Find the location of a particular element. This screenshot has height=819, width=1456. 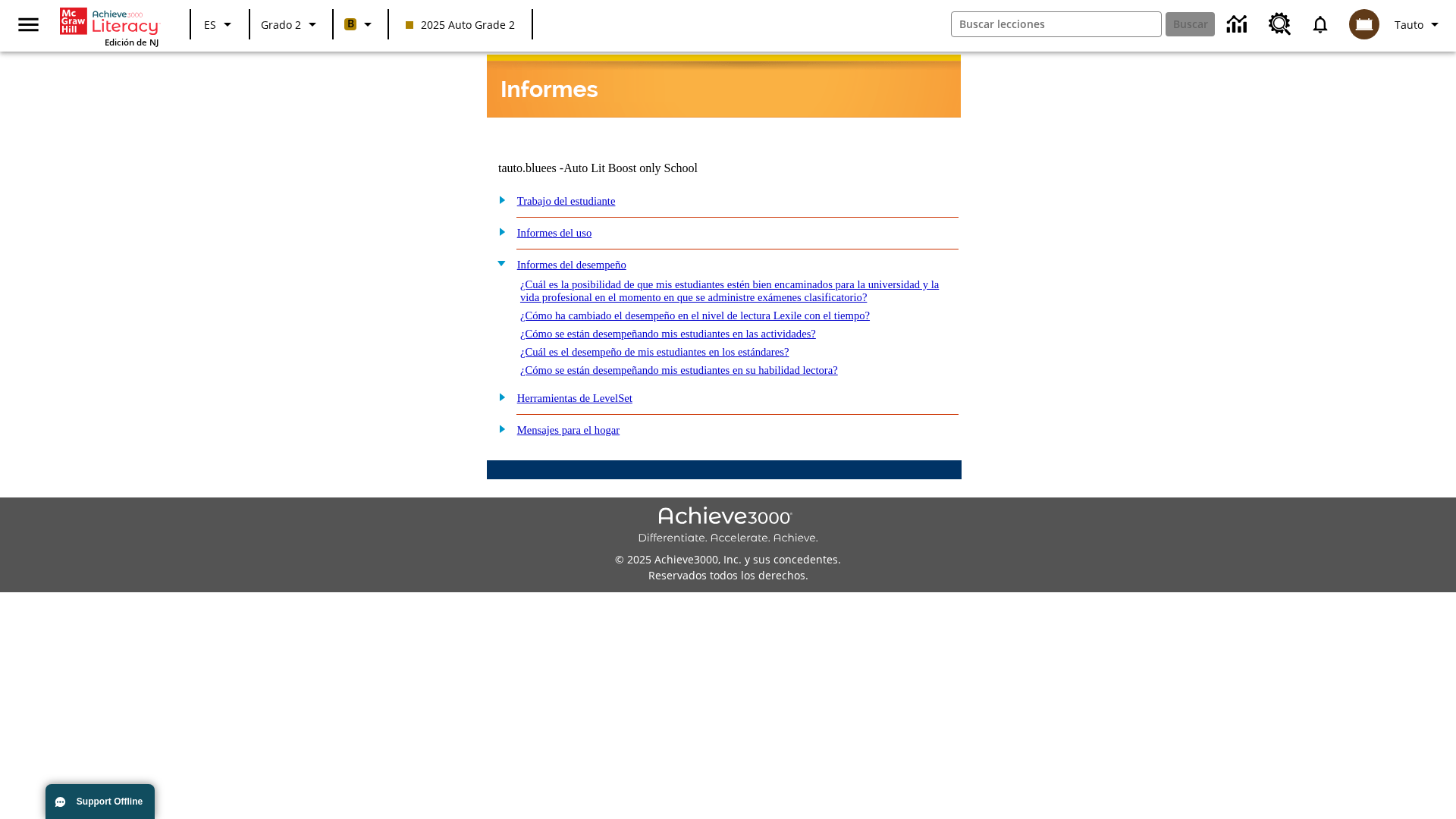

button: Lenguaje: ES, Selecciona un idioma is located at coordinates (220, 25).